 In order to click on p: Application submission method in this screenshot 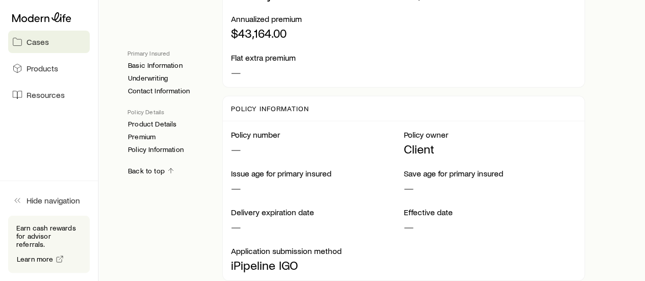, I will do `click(317, 251)`.